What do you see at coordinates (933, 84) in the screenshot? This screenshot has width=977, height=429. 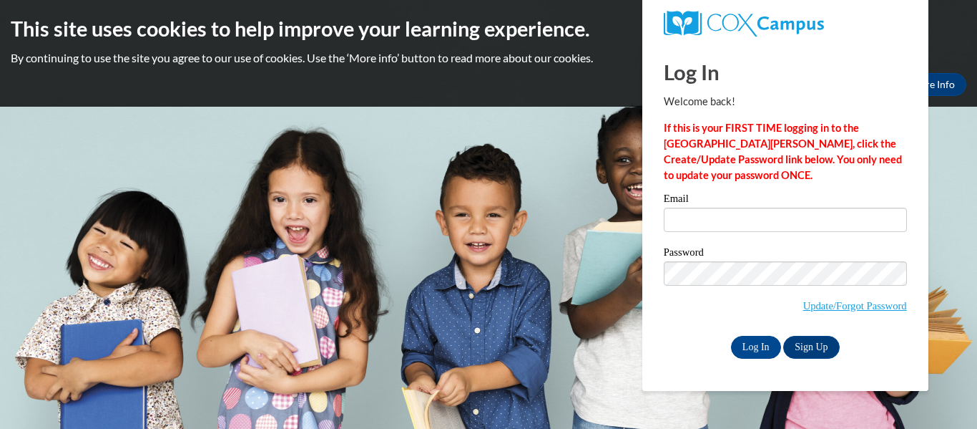 I see `a: More Info` at bounding box center [933, 84].